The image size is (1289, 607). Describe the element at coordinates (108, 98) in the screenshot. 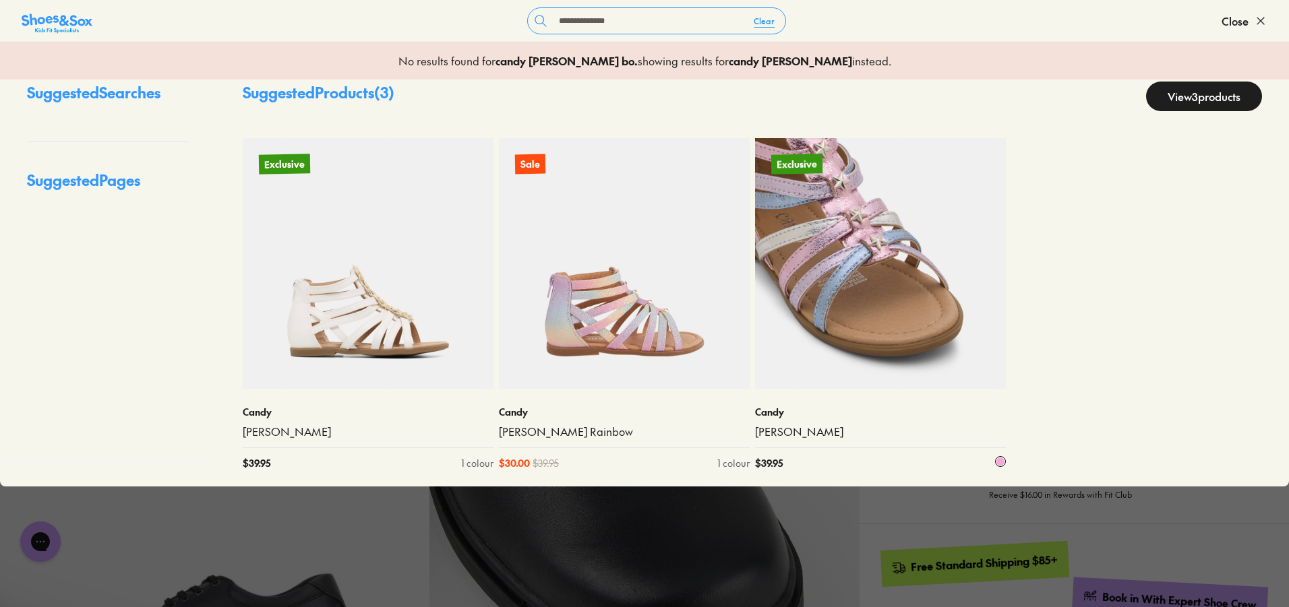

I see `p: Suggested Searches` at that location.